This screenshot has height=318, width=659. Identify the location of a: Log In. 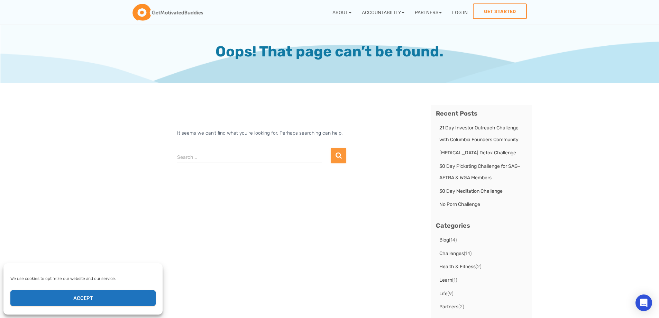
(460, 12).